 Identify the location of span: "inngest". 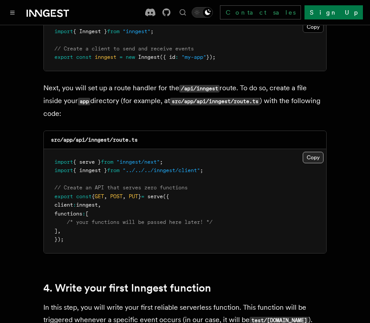
(136, 31).